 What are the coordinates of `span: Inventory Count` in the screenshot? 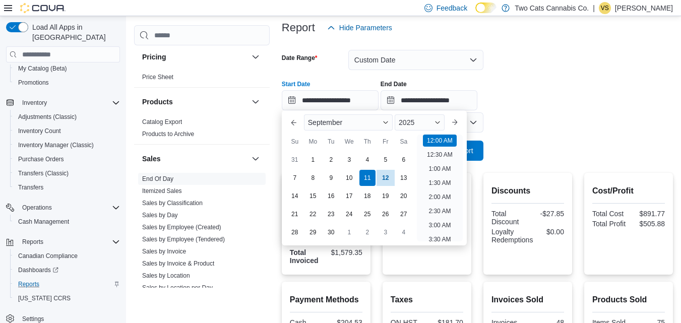 It's located at (67, 131).